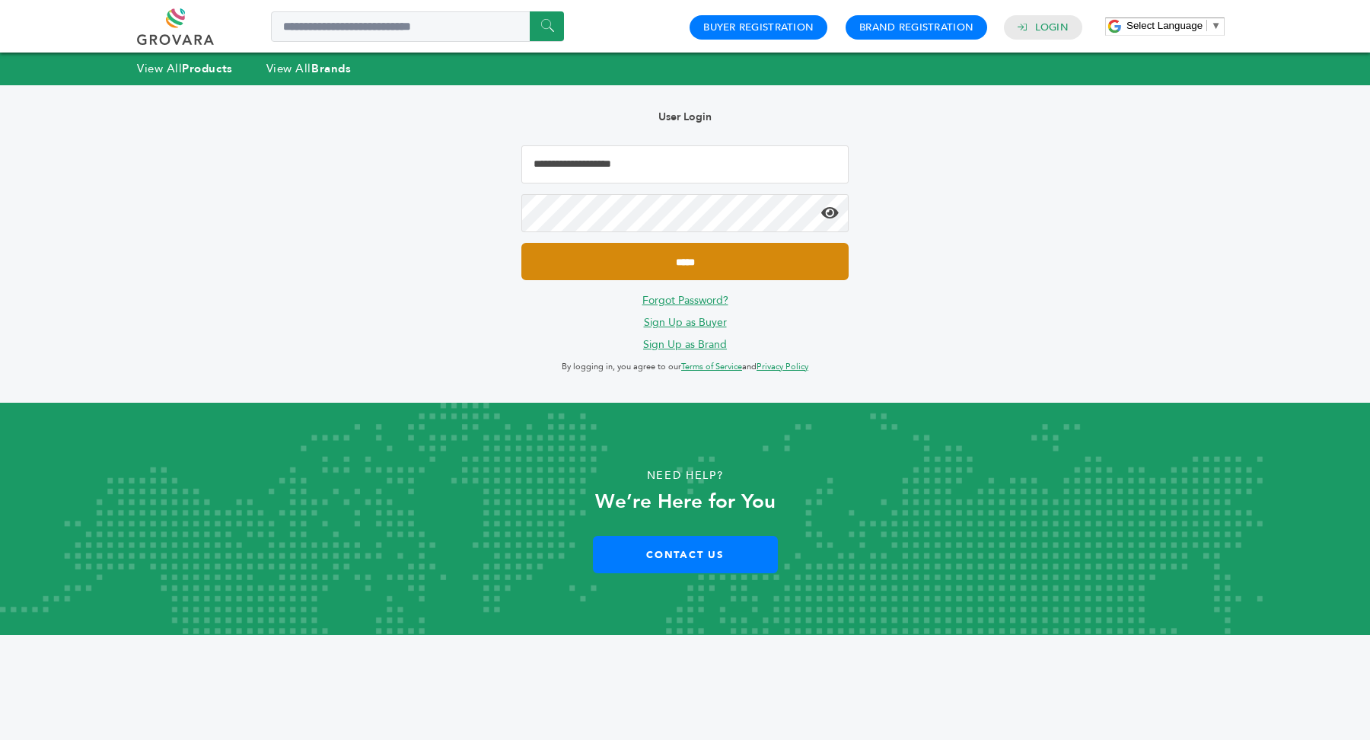  I want to click on input: Email Address, so click(685, 164).